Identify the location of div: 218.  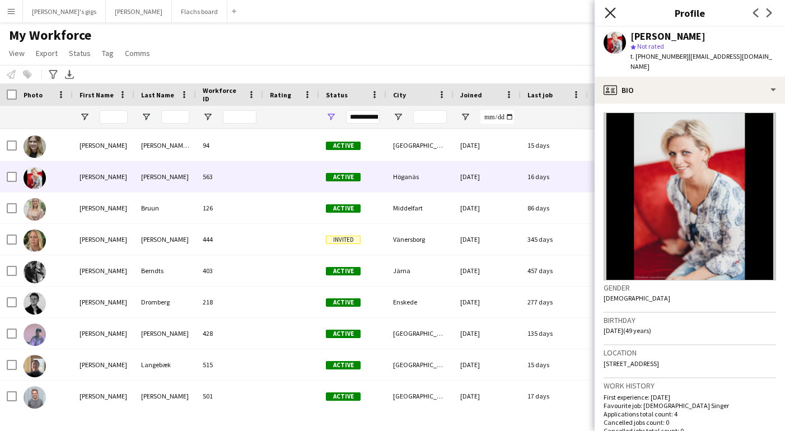
(230, 302).